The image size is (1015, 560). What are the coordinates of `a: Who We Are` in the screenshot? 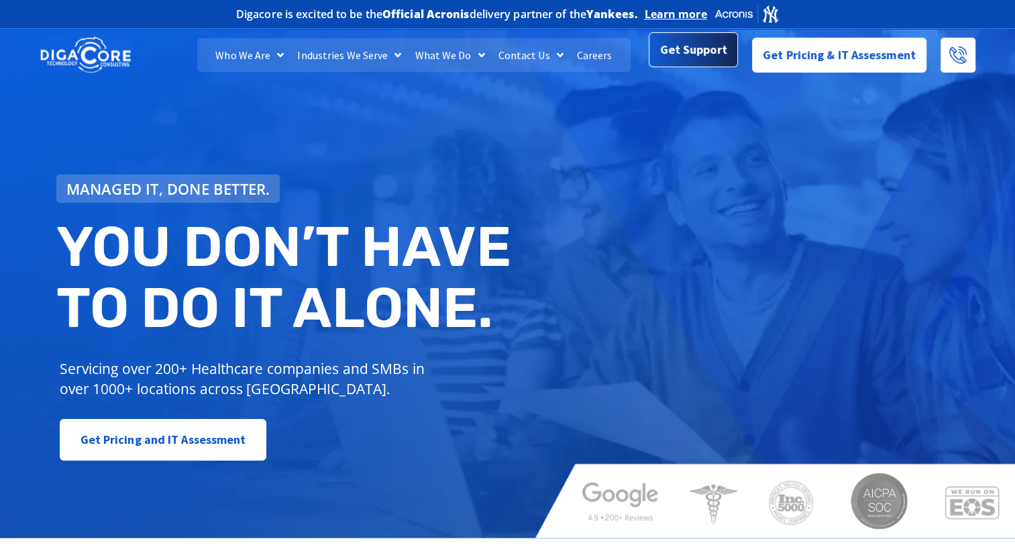 It's located at (250, 55).